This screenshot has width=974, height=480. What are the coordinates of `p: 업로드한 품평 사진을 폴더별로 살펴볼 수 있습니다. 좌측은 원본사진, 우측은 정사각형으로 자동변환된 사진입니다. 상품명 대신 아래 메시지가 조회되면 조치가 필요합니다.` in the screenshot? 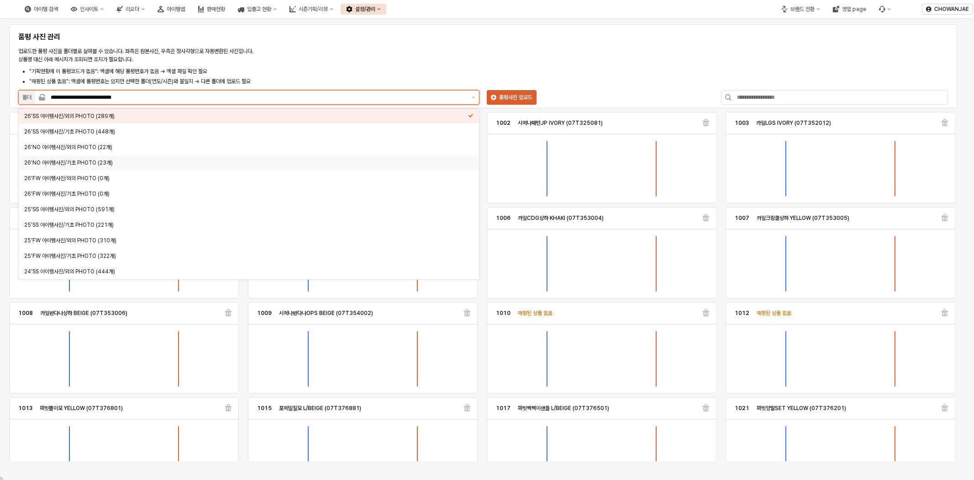 It's located at (288, 55).